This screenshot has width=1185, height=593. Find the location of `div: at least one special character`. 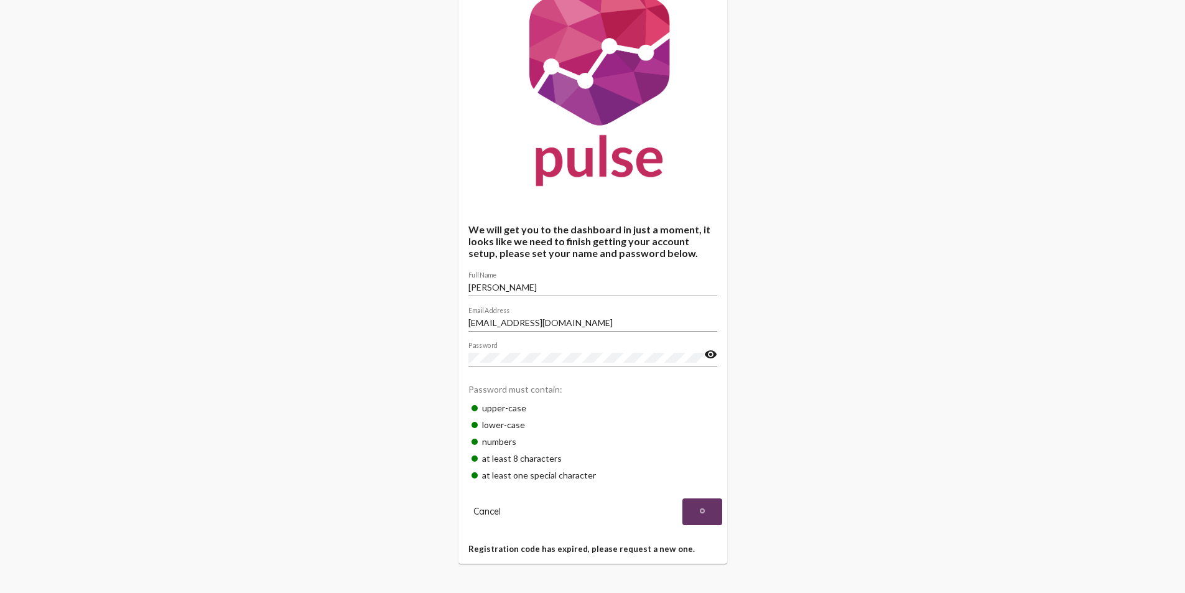

div: at least one special character is located at coordinates (593, 475).